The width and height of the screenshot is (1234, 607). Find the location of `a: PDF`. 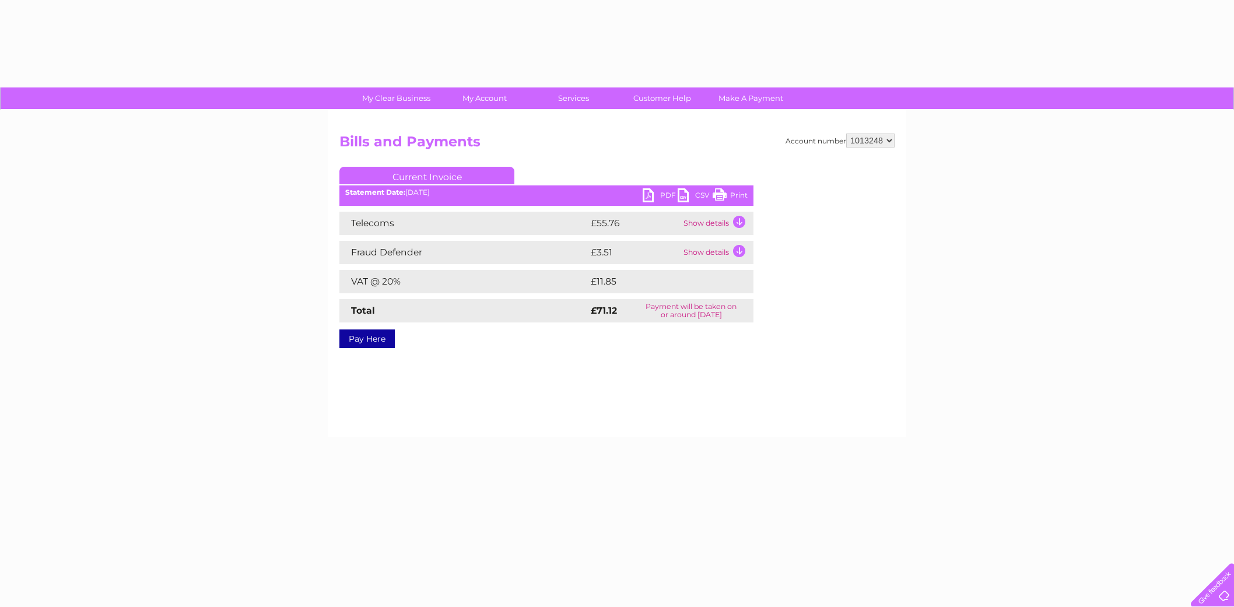

a: PDF is located at coordinates (660, 197).